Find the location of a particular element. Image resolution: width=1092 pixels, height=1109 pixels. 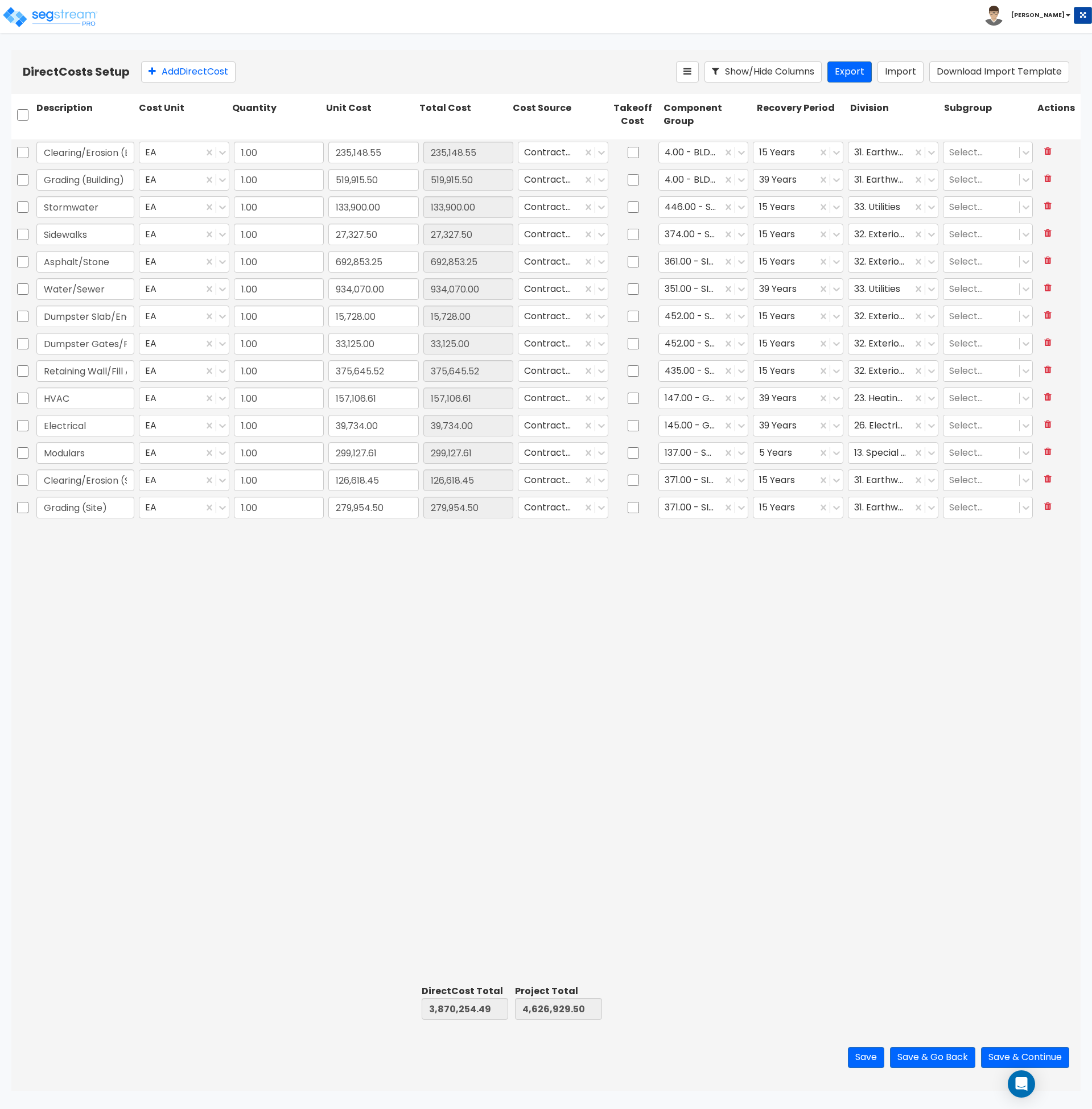

button: Save & Continue is located at coordinates (1025, 1057).